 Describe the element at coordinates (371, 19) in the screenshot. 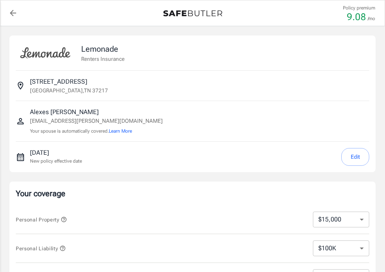

I see `p: /mo` at that location.